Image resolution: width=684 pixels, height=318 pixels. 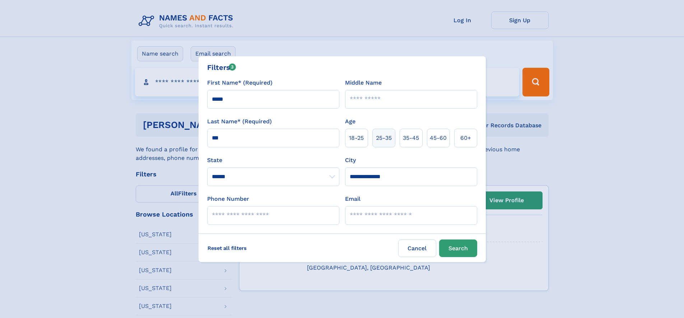 I want to click on label: Middle Name, so click(x=363, y=83).